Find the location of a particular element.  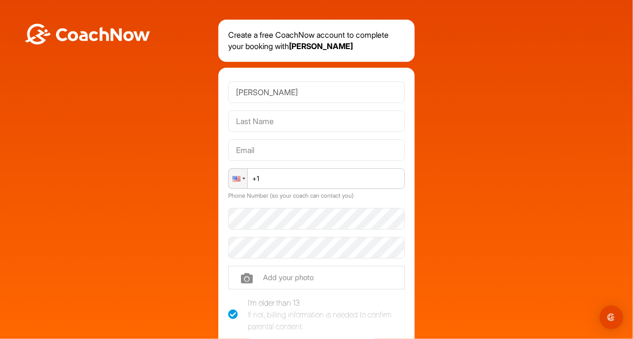

input: Last Name is located at coordinates (316, 121).